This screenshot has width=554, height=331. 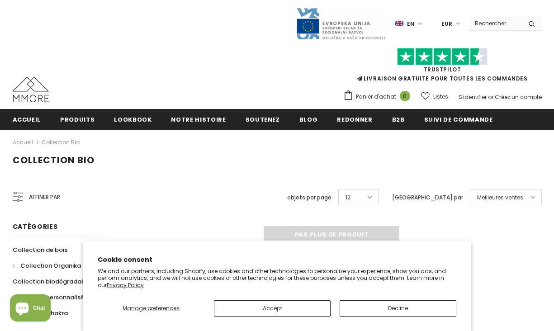 What do you see at coordinates (405, 96) in the screenshot?
I see `span: 0` at bounding box center [405, 96].